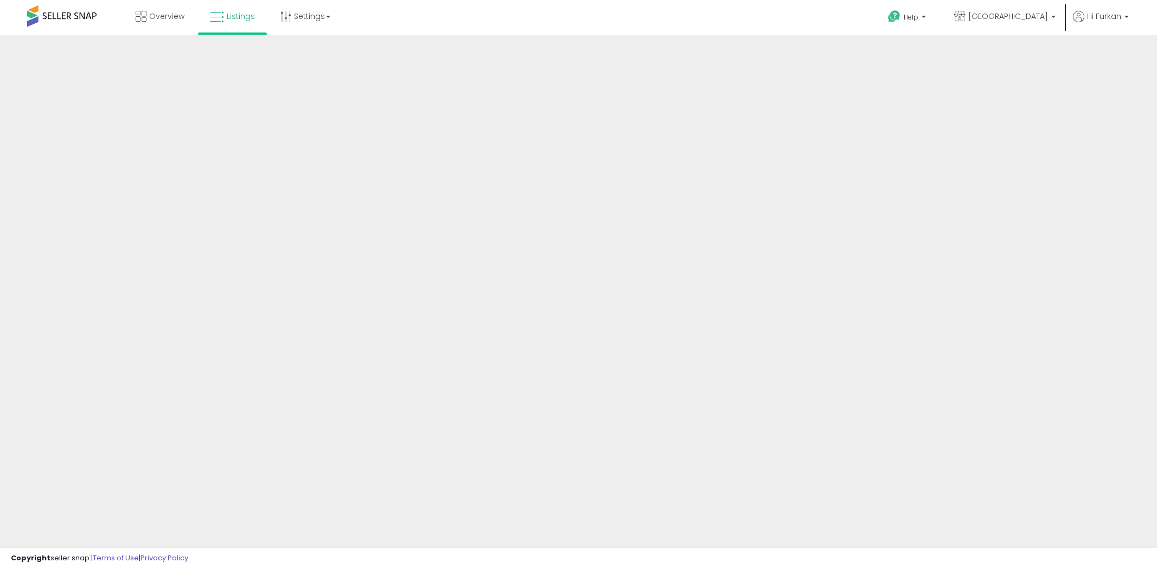  Describe the element at coordinates (908, 18) in the screenshot. I see `a: Help` at that location.